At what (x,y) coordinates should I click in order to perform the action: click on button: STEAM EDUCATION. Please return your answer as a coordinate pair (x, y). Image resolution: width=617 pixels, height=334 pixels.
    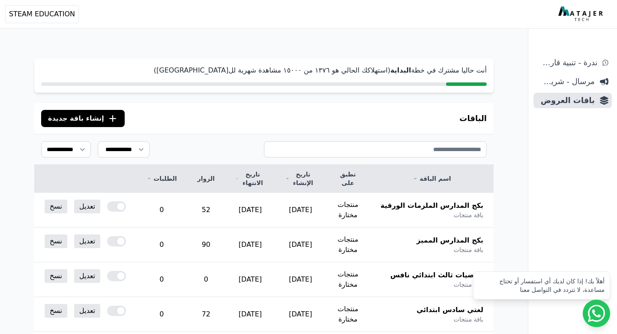
    Looking at the image, I should click on (42, 14).